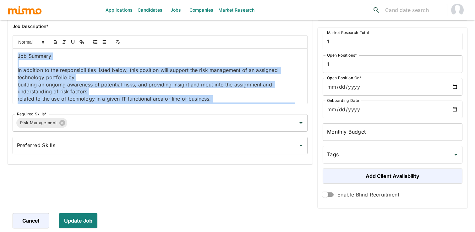 The height and width of the screenshot is (232, 475). I want to click on p: Job Summary, so click(160, 56).